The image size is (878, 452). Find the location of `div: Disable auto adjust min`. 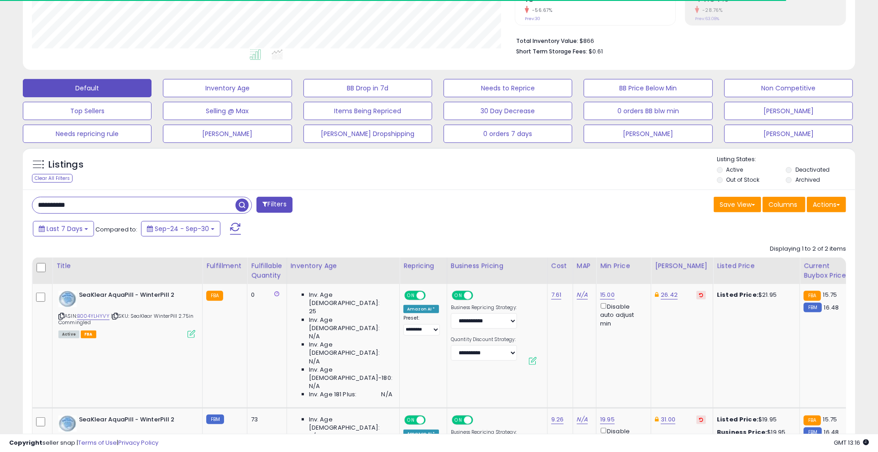

div: Disable auto adjust min is located at coordinates (622, 315).